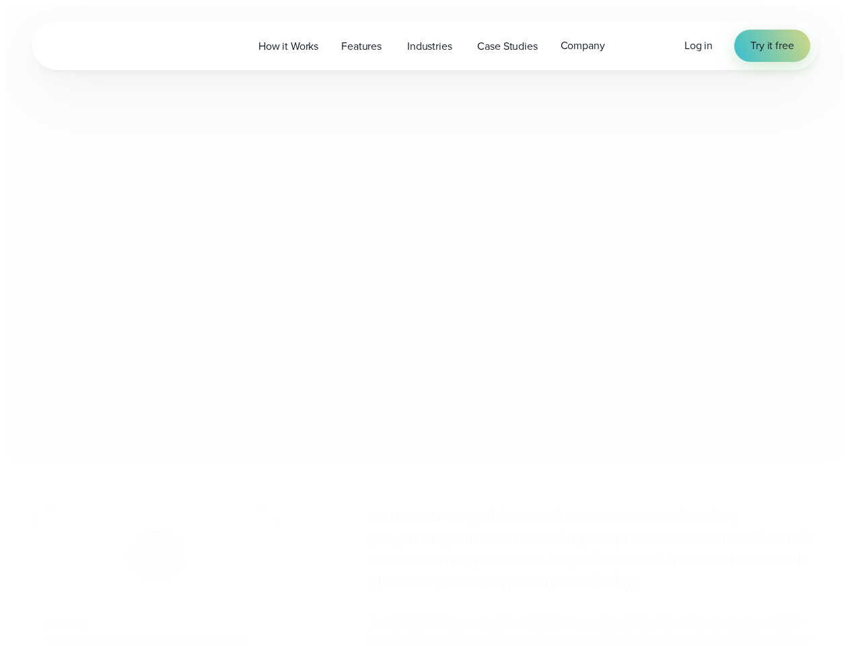 Image resolution: width=850 pixels, height=646 pixels. I want to click on a: Try it free, so click(772, 46).